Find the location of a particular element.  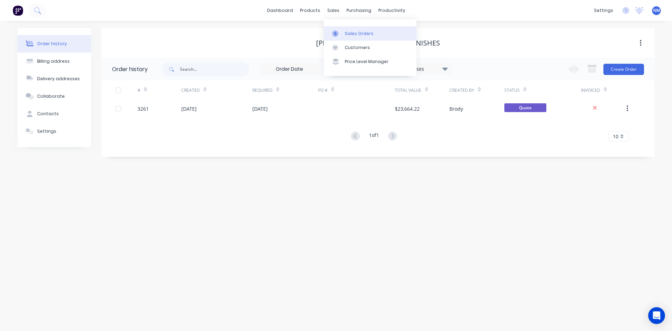

div: productivity is located at coordinates (391, 10).